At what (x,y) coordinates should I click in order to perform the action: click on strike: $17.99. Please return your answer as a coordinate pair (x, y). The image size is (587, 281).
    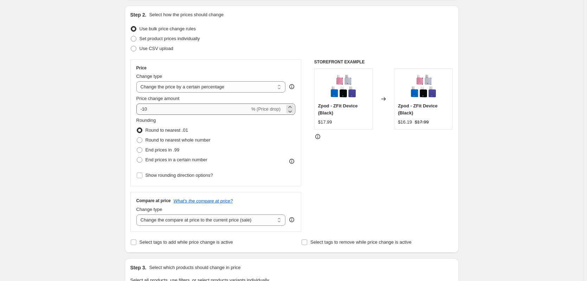
    Looking at the image, I should click on (422, 122).